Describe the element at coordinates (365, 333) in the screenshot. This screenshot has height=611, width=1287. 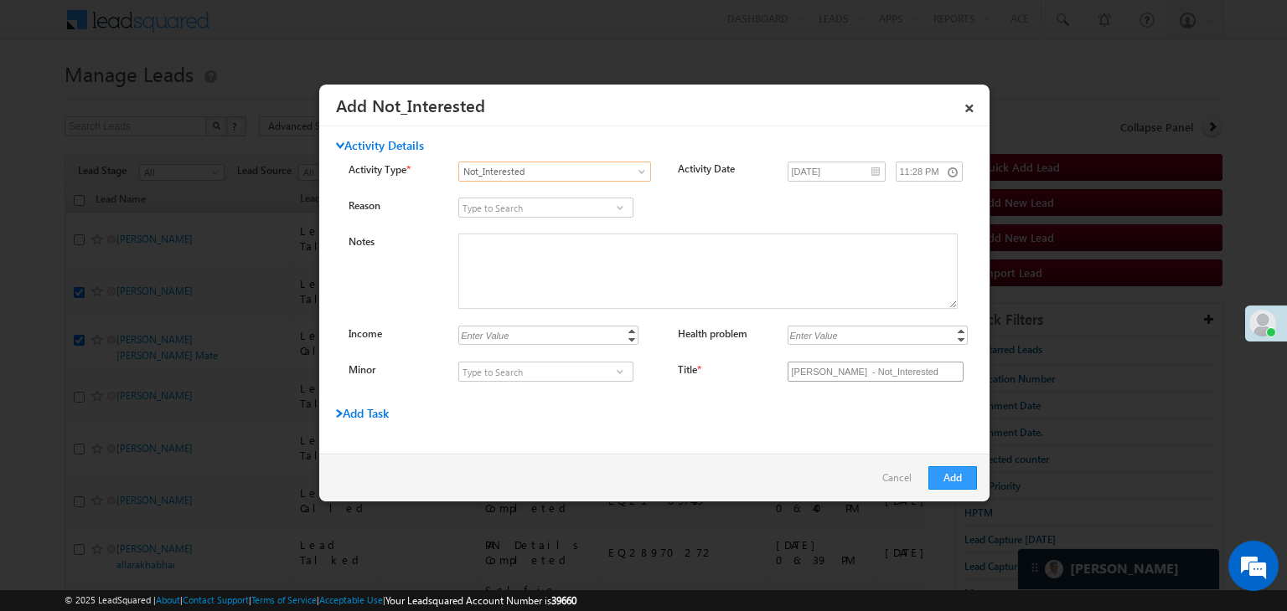
I see `label: Income` at that location.